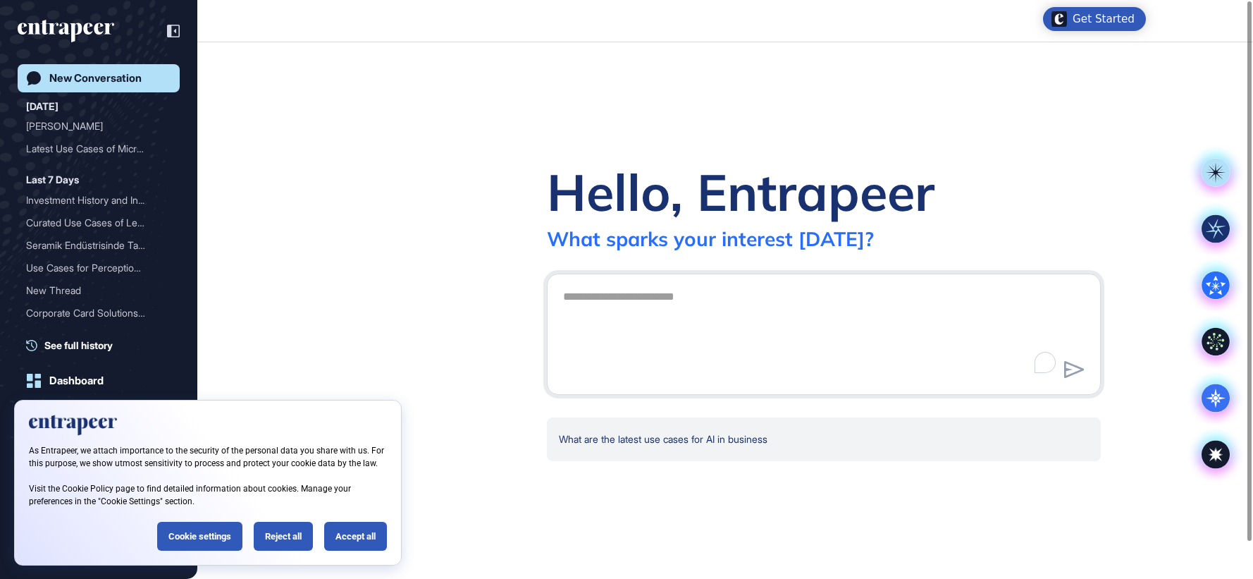 The height and width of the screenshot is (579, 1253). I want to click on div: Open Get Started checklist, so click(1095, 19).